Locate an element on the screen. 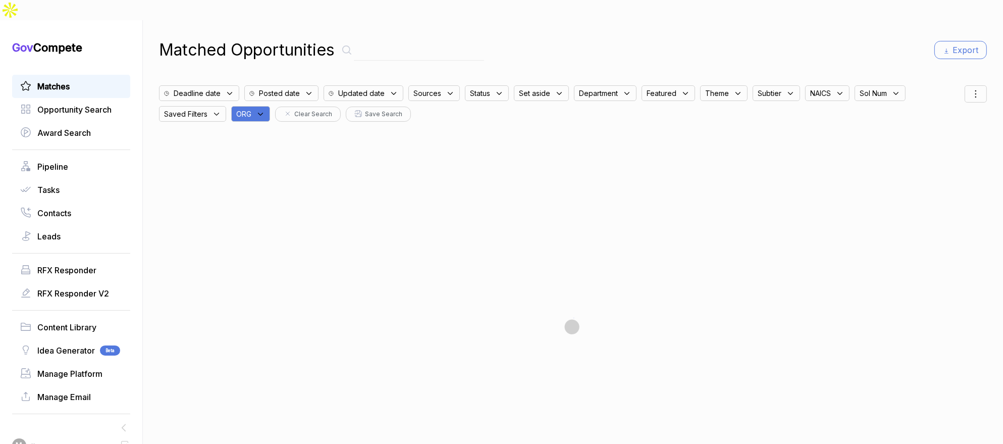 Image resolution: width=1003 pixels, height=444 pixels. span: Leads is located at coordinates (49, 236).